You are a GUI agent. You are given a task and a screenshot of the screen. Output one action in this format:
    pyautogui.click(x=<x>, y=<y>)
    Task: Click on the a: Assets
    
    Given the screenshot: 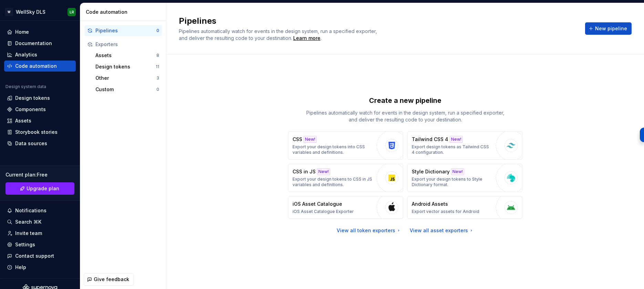 What is the action you would take?
    pyautogui.click(x=40, y=121)
    